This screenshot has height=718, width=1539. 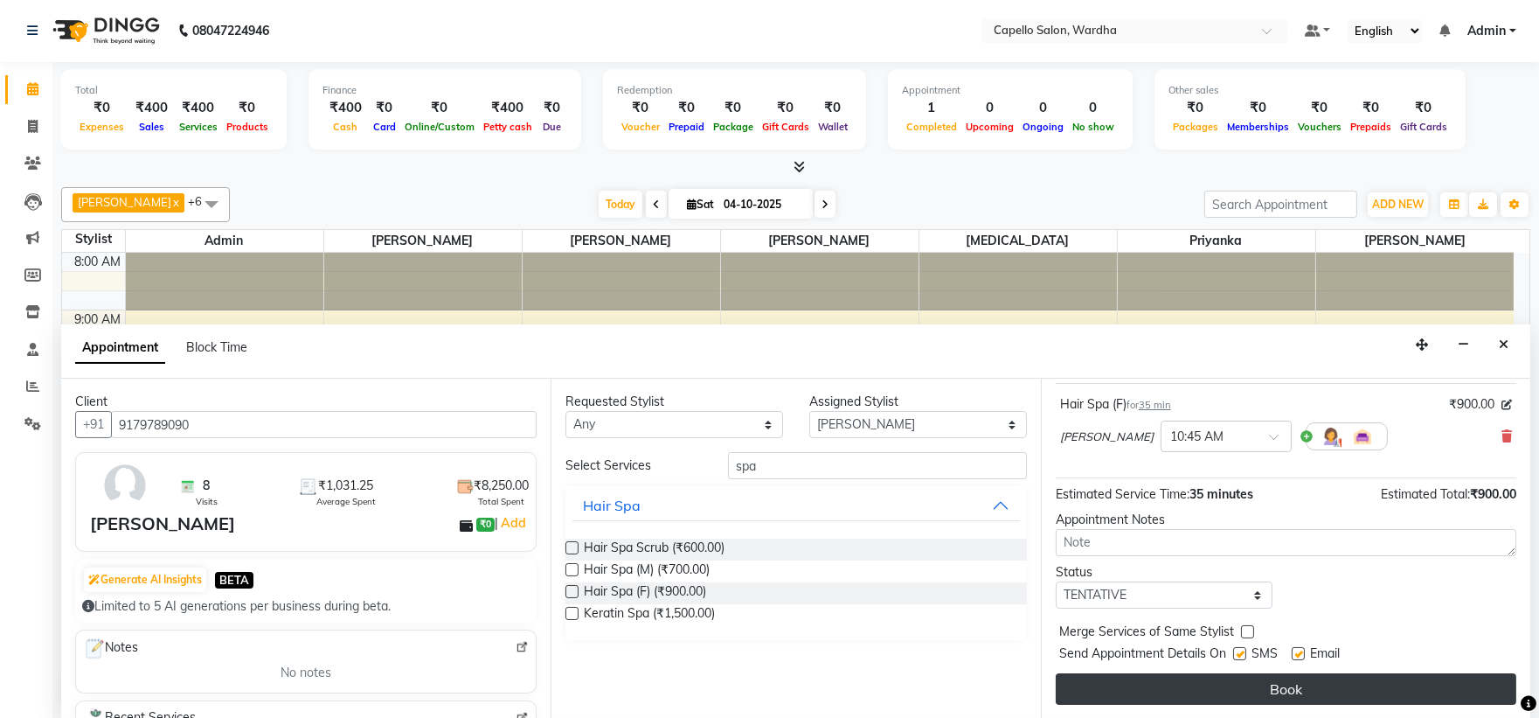 I want to click on div: Status, so click(x=1164, y=572).